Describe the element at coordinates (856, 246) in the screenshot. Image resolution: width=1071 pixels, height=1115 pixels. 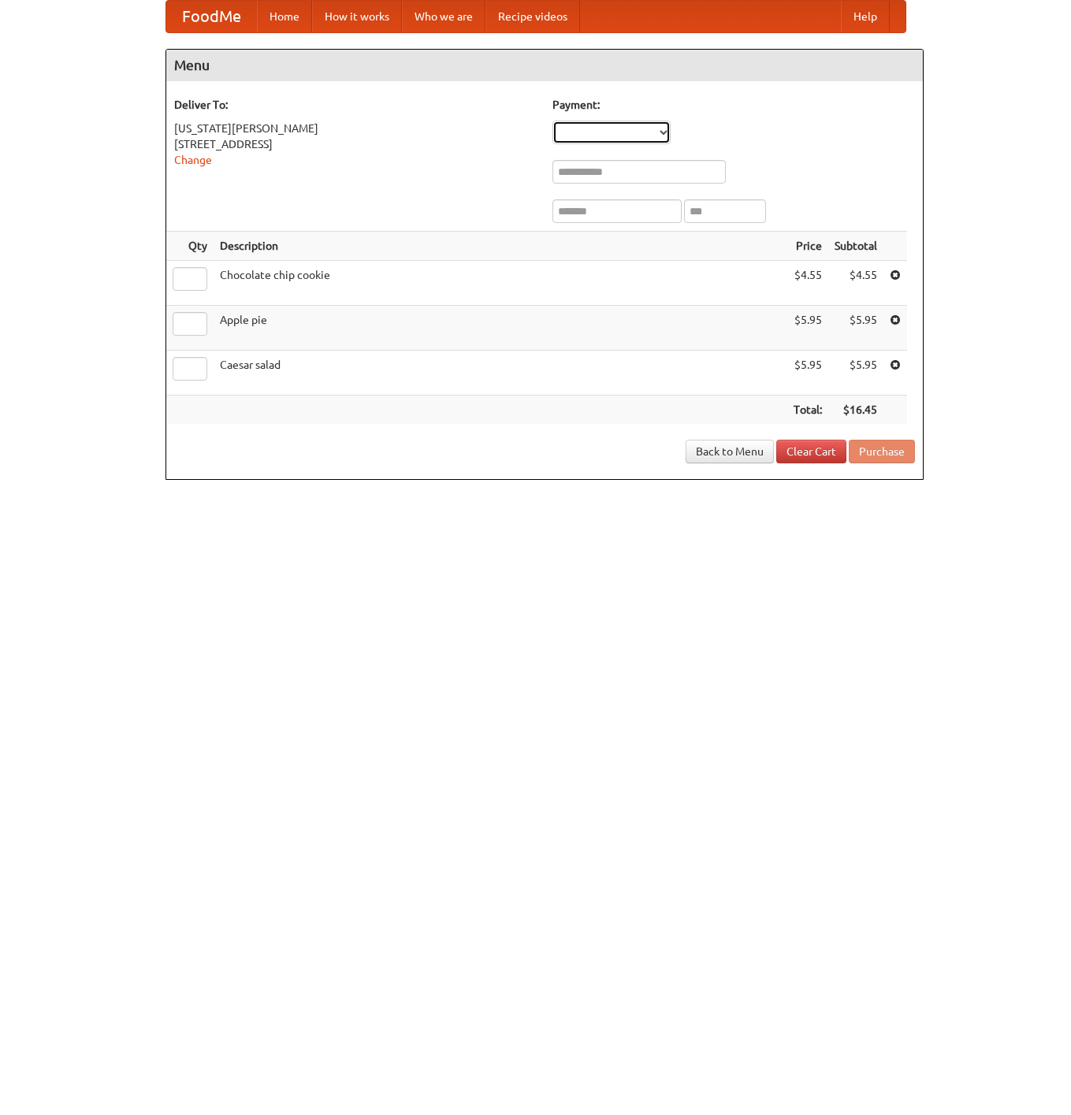
I see `th: Subtotal` at that location.